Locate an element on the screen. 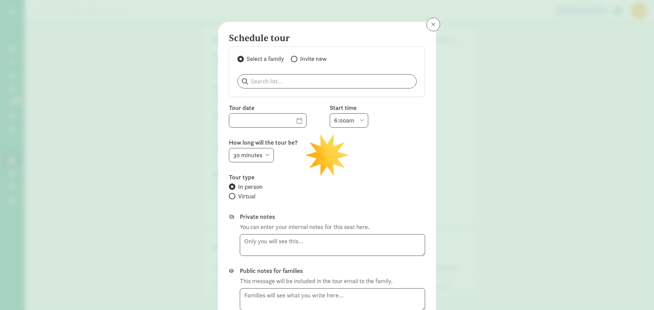 This screenshot has width=654, height=310. input: Search list... is located at coordinates (327, 81).